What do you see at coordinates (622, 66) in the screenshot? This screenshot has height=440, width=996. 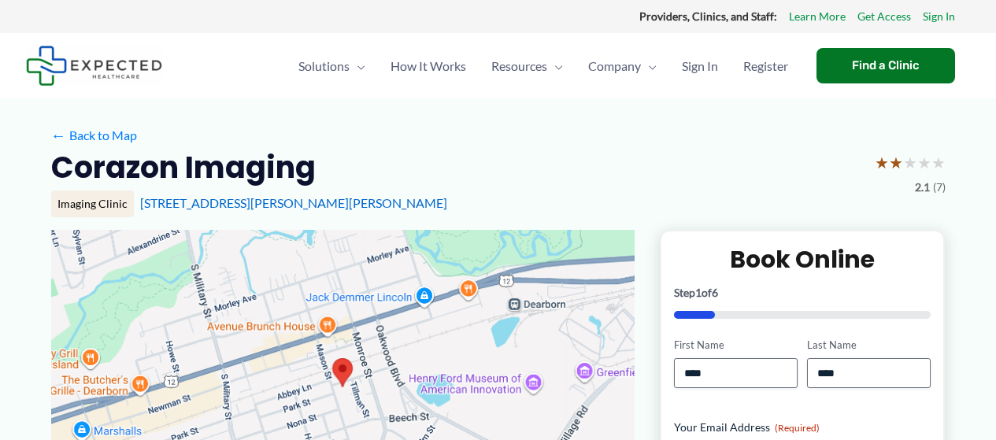 I see `a: CompanyMenu Toggle` at bounding box center [622, 66].